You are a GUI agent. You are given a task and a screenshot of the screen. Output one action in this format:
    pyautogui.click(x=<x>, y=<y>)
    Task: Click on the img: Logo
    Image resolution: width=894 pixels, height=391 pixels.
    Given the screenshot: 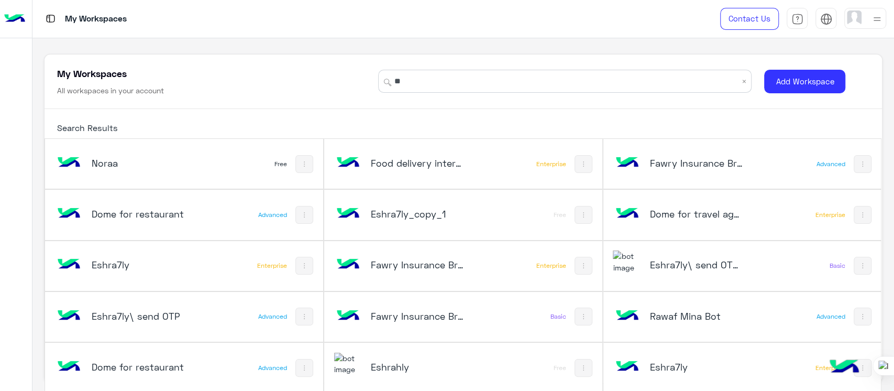 What is the action you would take?
    pyautogui.click(x=15, y=19)
    